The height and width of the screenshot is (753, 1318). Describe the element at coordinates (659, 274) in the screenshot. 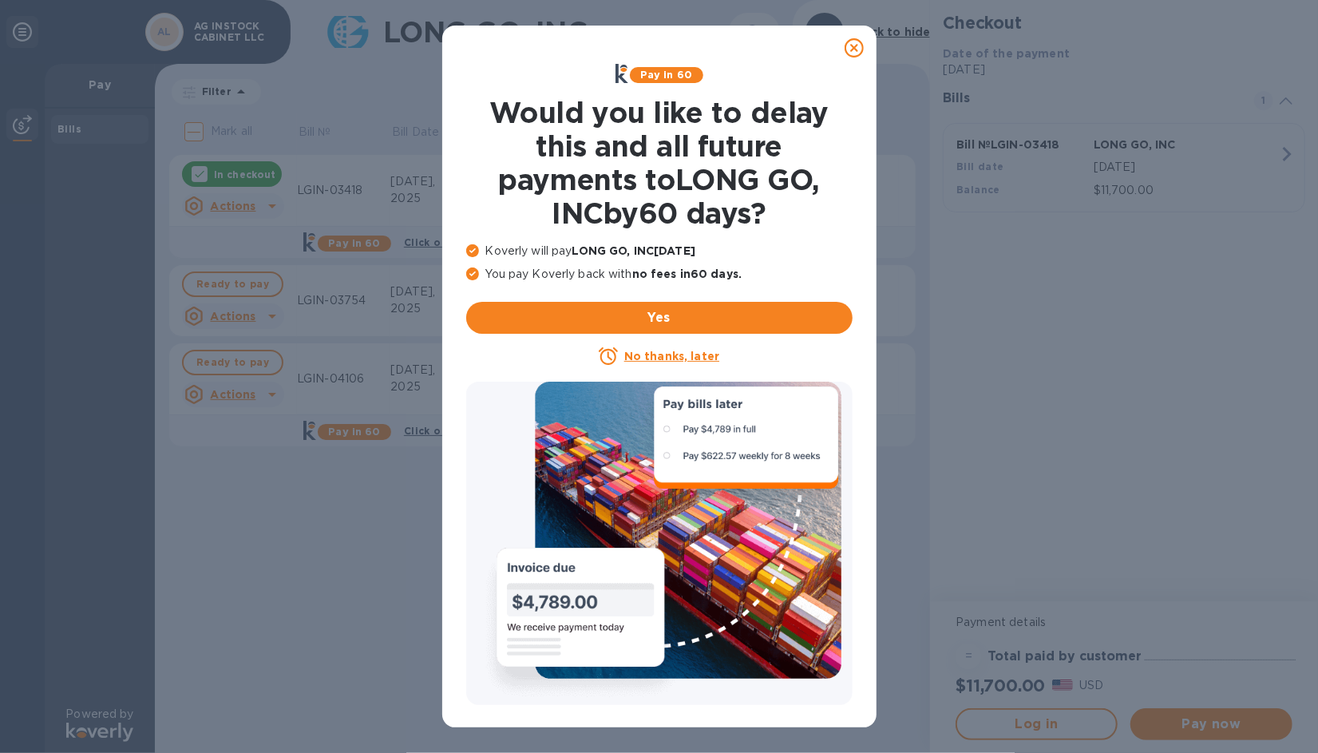

I see `p: You pay Koverly back with` at that location.